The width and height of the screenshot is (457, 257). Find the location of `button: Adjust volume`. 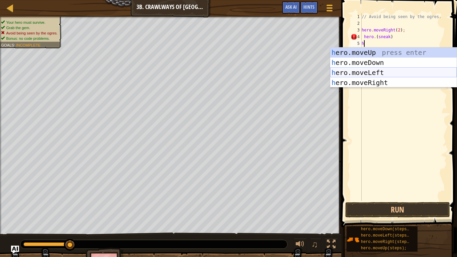

button: Adjust volume is located at coordinates (300, 245).